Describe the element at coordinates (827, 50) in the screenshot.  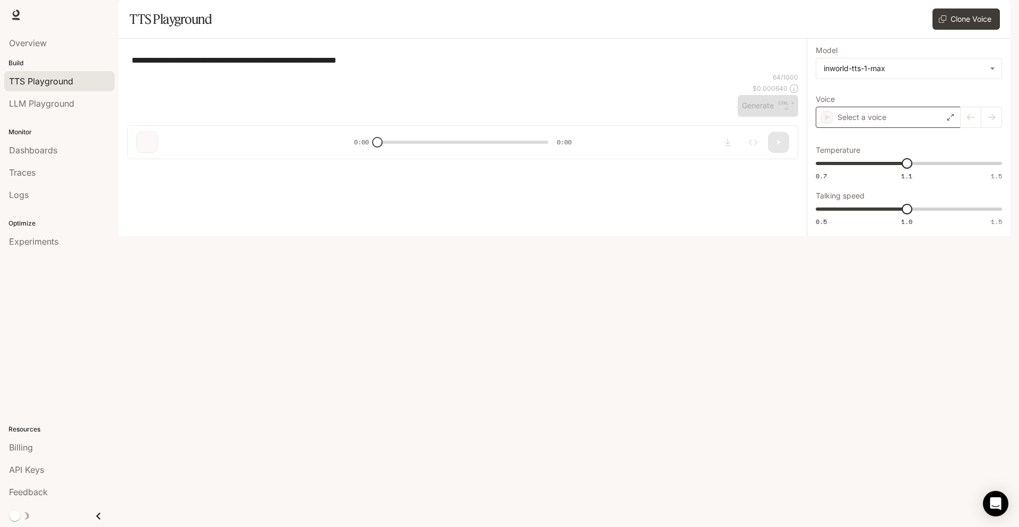
I see `p: Model` at that location.